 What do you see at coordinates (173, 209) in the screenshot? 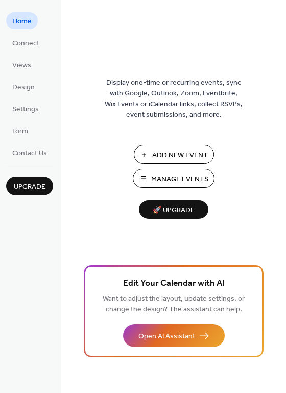
I see `button: 🚀 Upgrade` at bounding box center [173, 209].